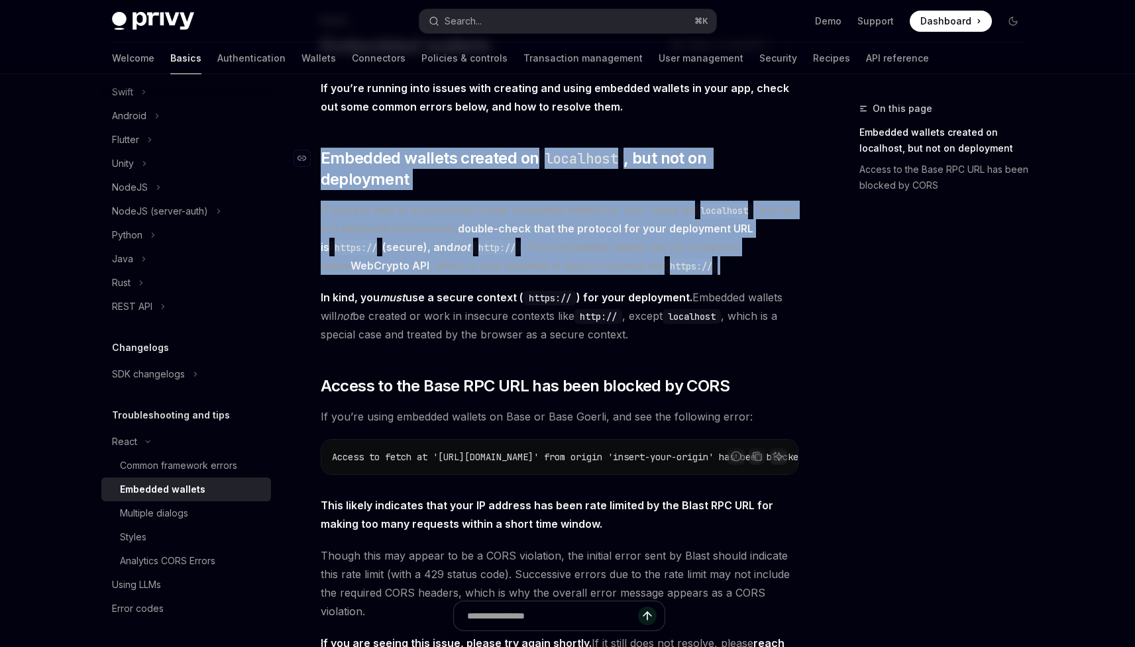  Describe the element at coordinates (392, 297) in the screenshot. I see `em: must` at that location.